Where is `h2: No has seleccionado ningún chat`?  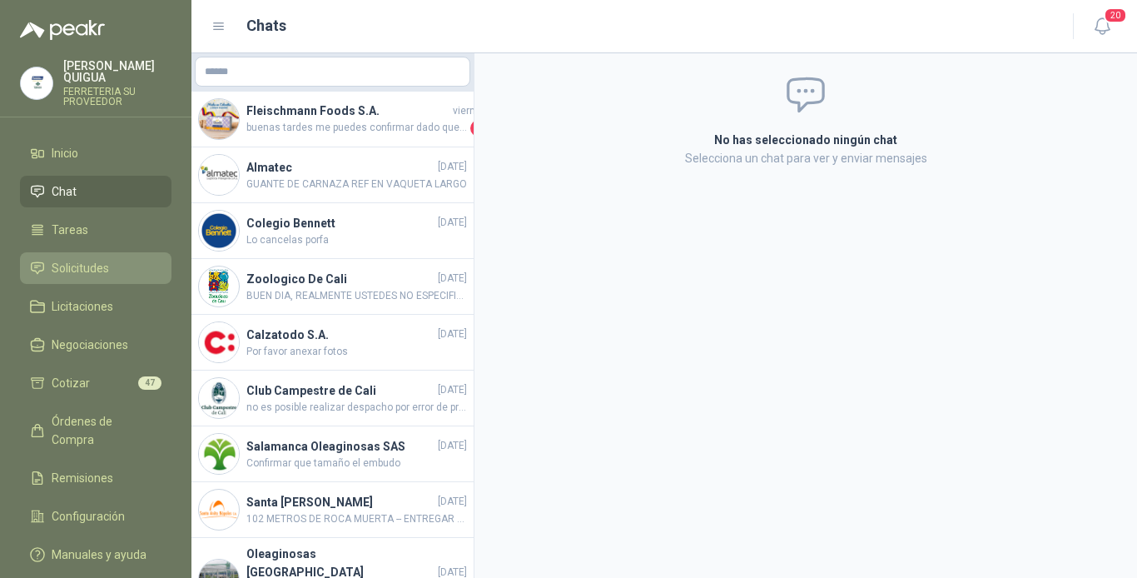 h2: No has seleccionado ningún chat is located at coordinates (806, 140).